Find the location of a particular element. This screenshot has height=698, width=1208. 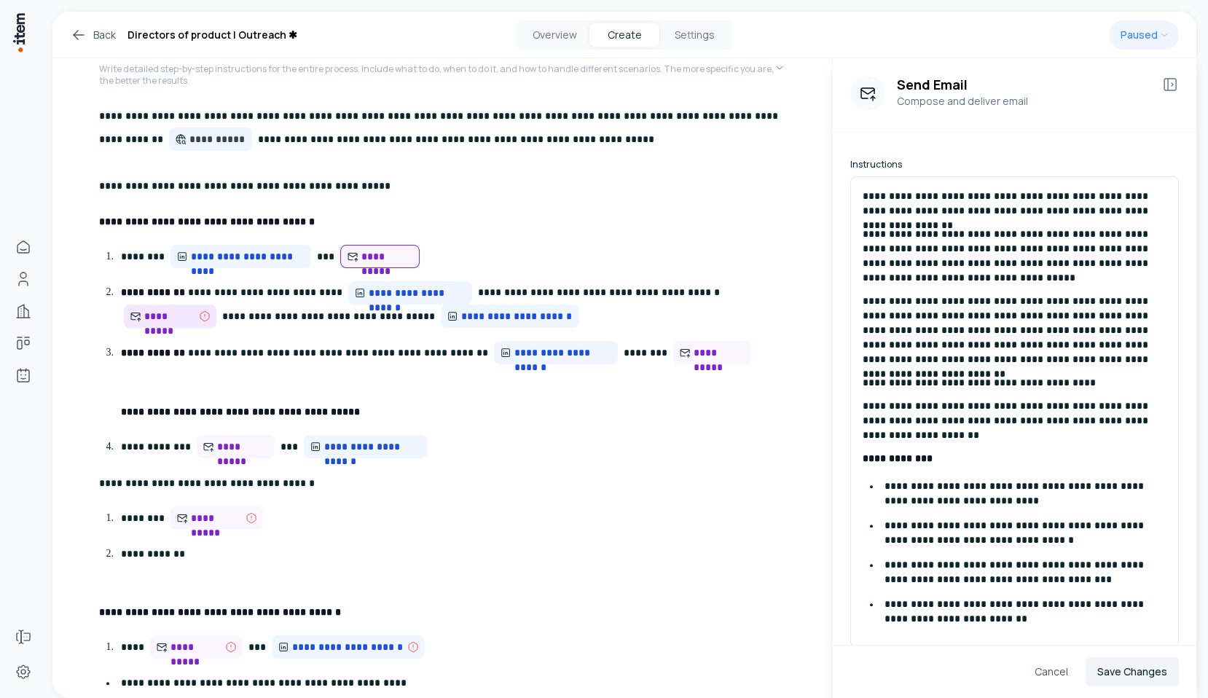

h3: Send Email is located at coordinates (1023, 85).